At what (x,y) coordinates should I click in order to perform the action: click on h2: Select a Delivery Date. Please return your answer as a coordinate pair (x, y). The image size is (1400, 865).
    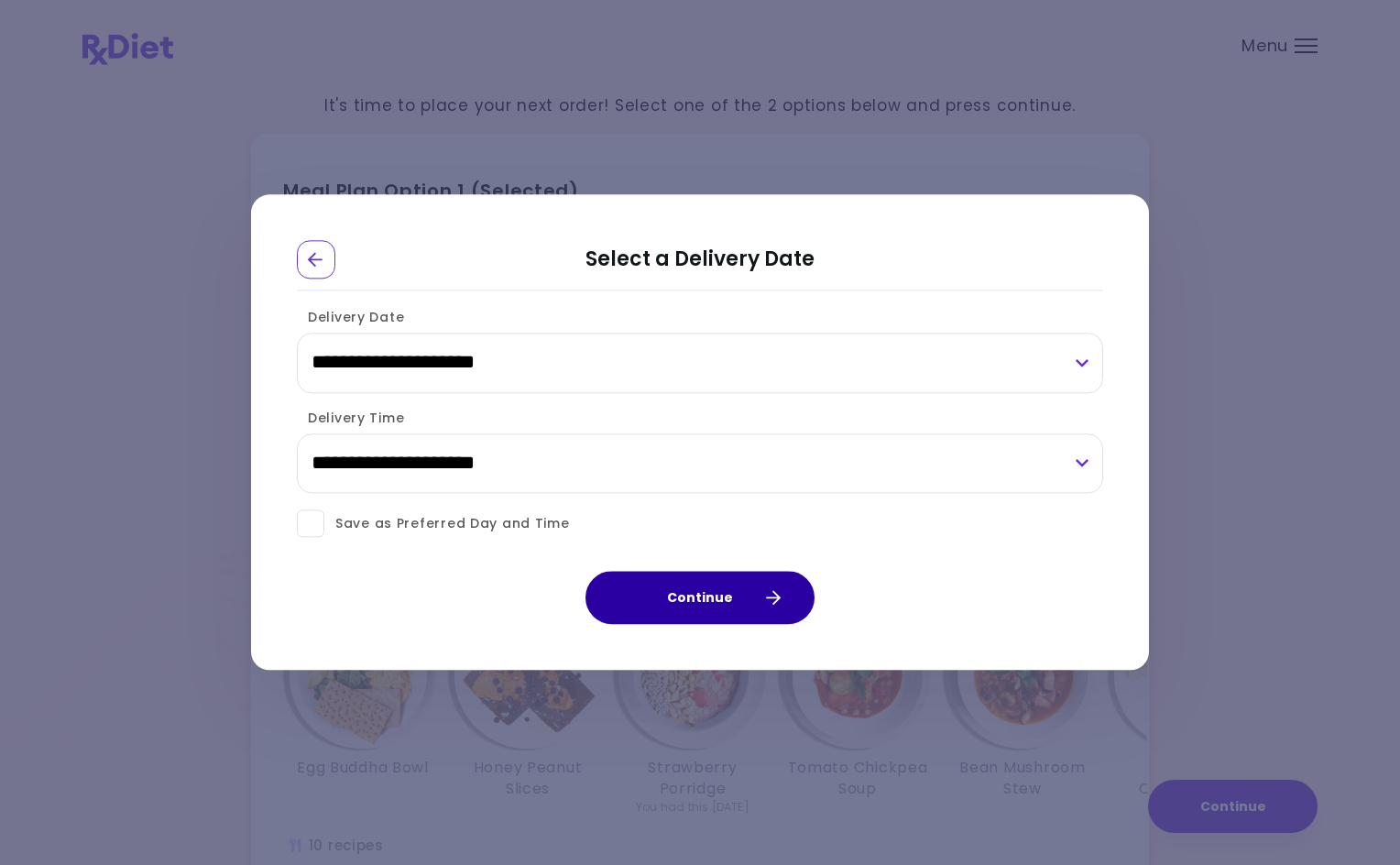
    Looking at the image, I should click on (700, 265).